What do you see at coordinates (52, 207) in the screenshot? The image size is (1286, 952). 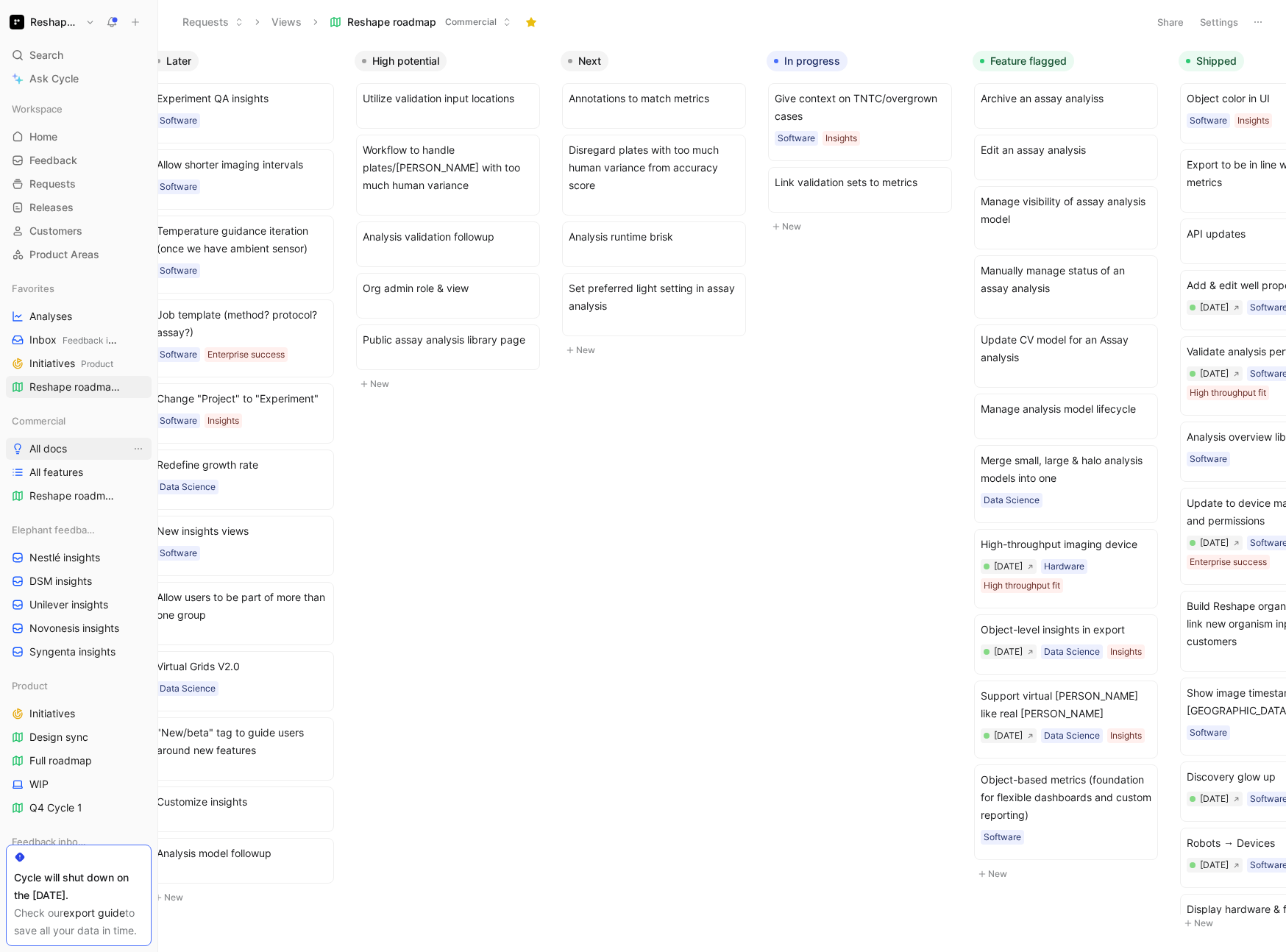 I see `span: Releases` at bounding box center [52, 207].